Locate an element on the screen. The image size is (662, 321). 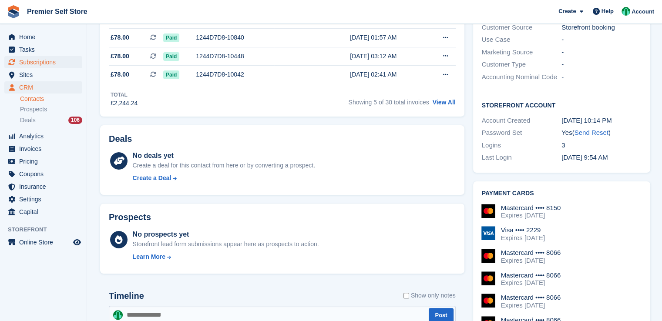
div: Marketing Source is located at coordinates (522, 52).